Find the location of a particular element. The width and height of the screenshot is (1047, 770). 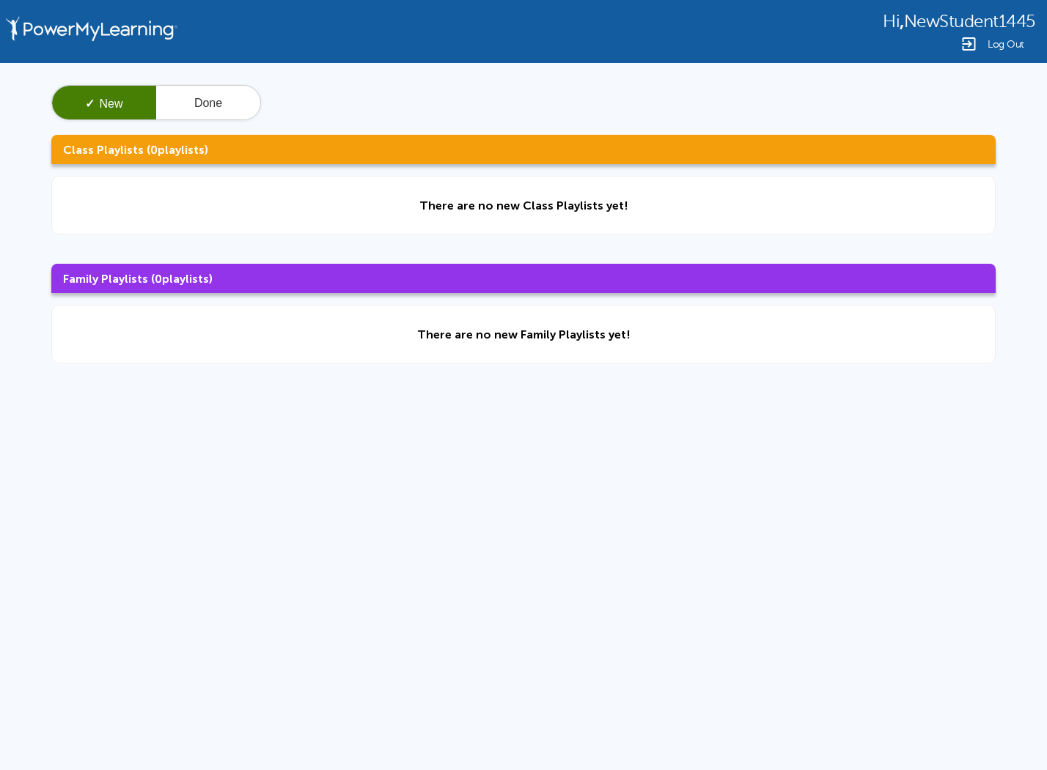

span: Log Out is located at coordinates (1006, 44).